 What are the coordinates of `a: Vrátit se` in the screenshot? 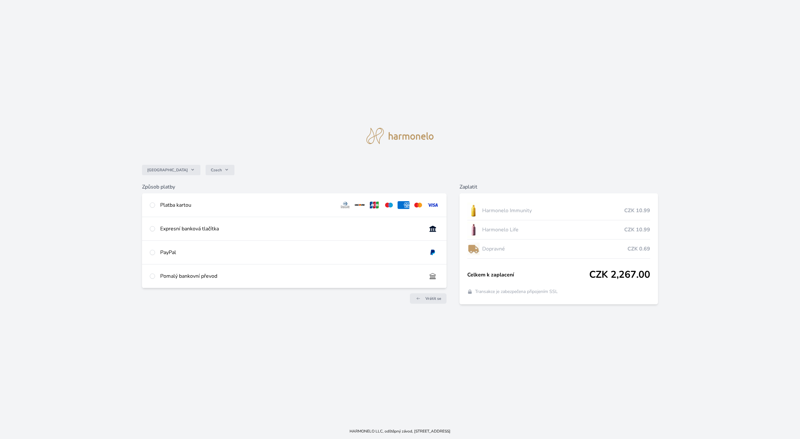 It's located at (428, 298).